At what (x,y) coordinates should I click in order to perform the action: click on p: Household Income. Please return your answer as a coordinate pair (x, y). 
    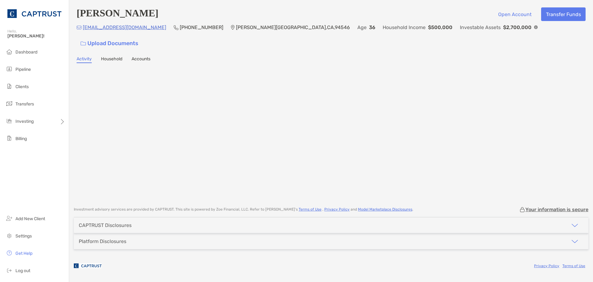
    Looking at the image, I should click on (404, 27).